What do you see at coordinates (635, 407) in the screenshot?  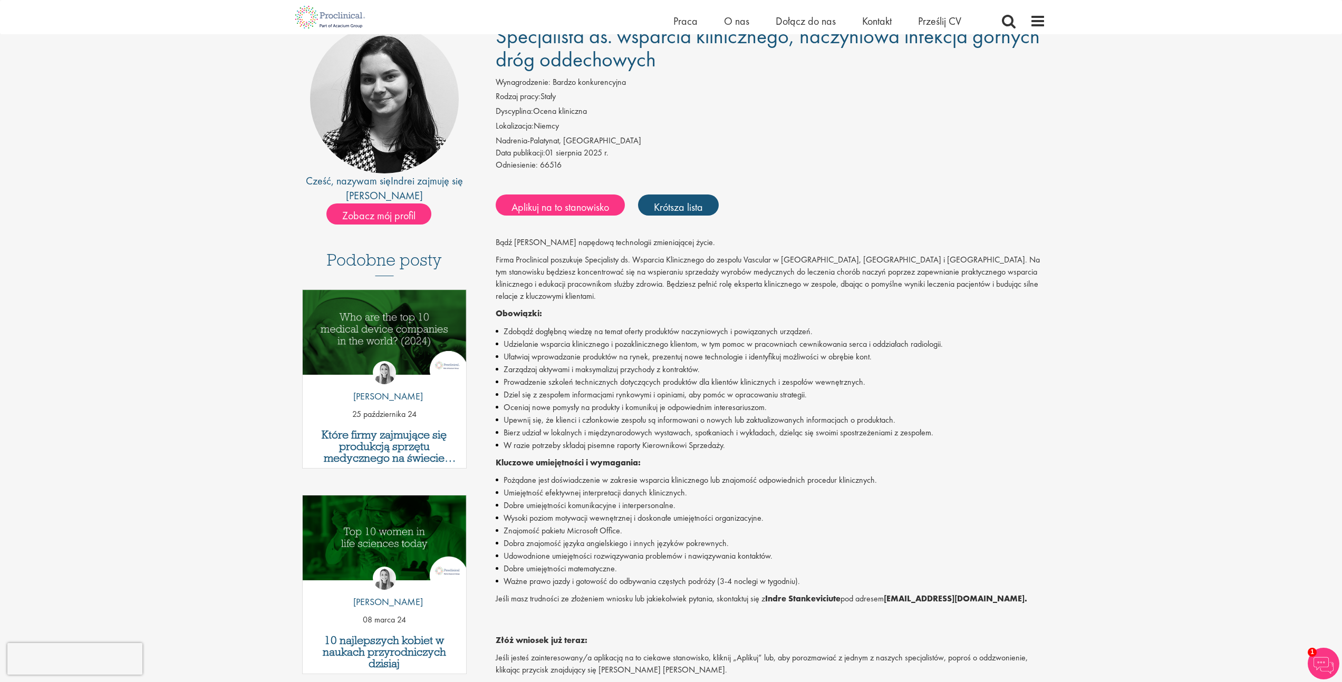 I see `font: Oceniaj nowe pomysły na produkty i komunikuj je odpowiednim interesariuszom.` at bounding box center [635, 407].